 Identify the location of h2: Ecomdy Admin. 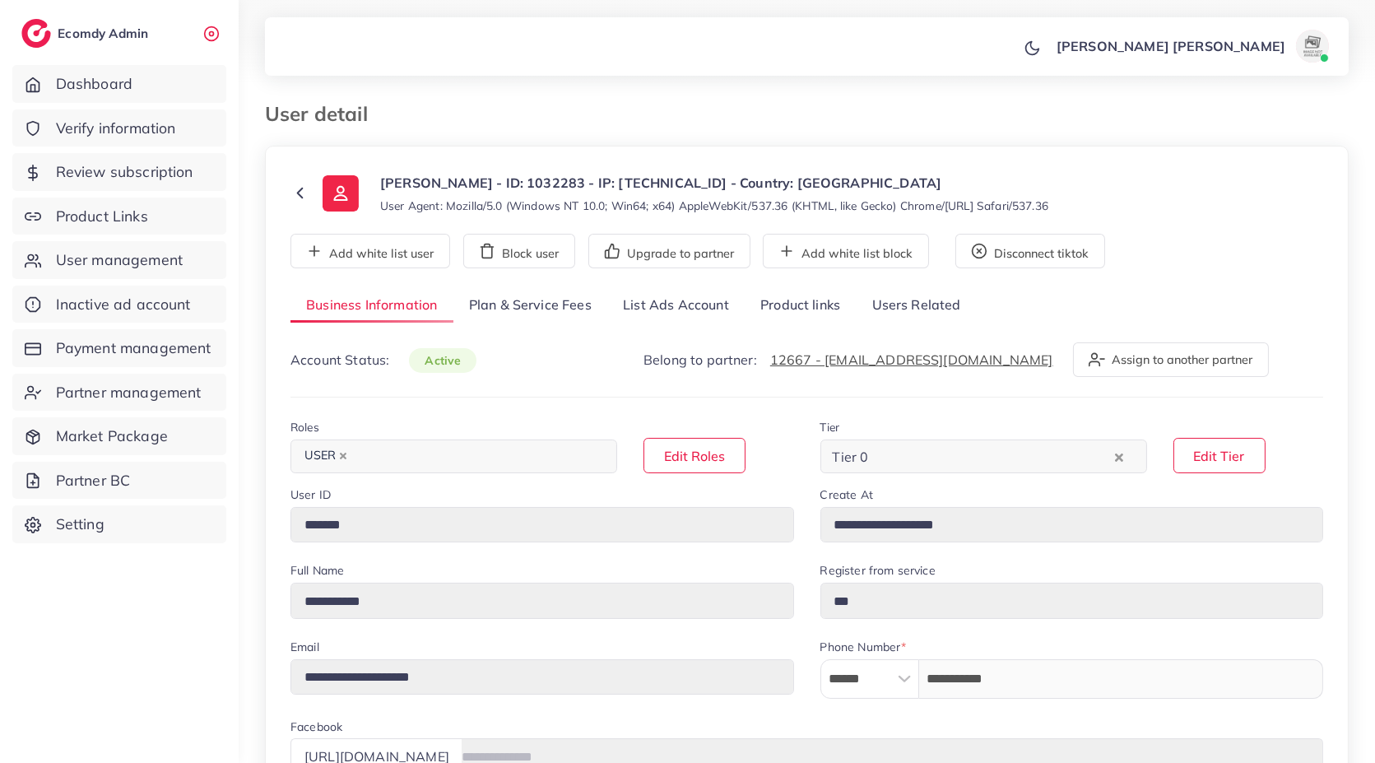
(104, 33).